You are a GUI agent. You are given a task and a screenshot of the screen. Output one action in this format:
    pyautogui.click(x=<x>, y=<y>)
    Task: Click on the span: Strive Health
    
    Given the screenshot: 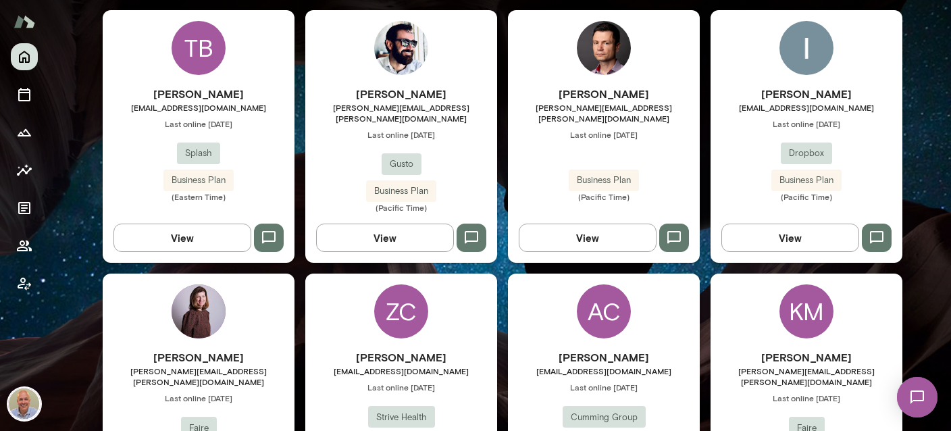 What is the action you would take?
    pyautogui.click(x=401, y=417)
    